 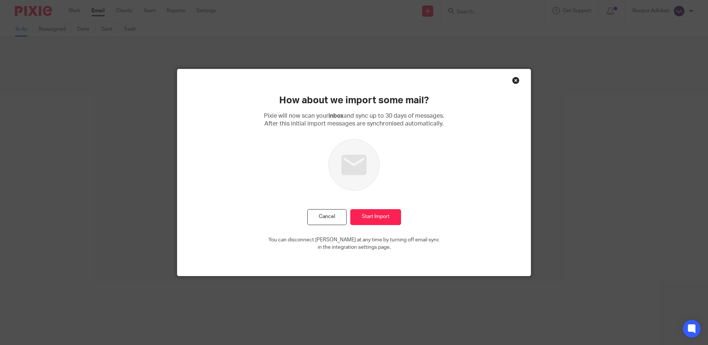 I want to click on div: Close this dialog window, so click(x=516, y=80).